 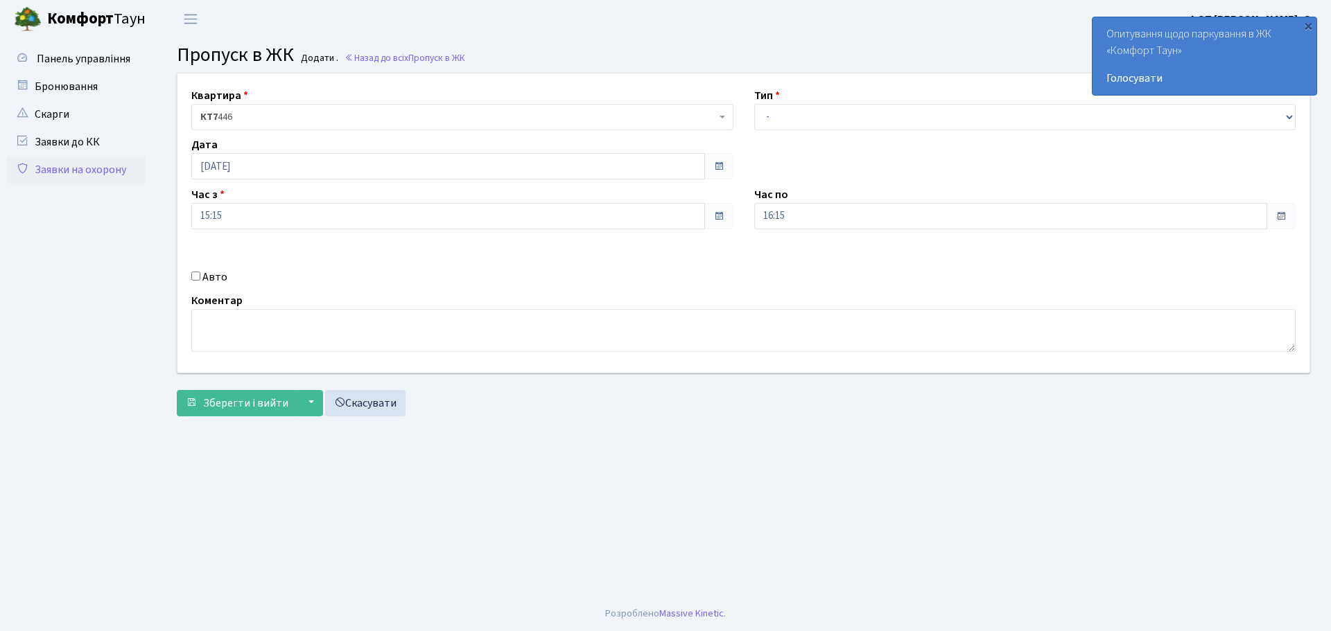 What do you see at coordinates (318, 58) in the screenshot?
I see `small: Додати .` at bounding box center [318, 58].